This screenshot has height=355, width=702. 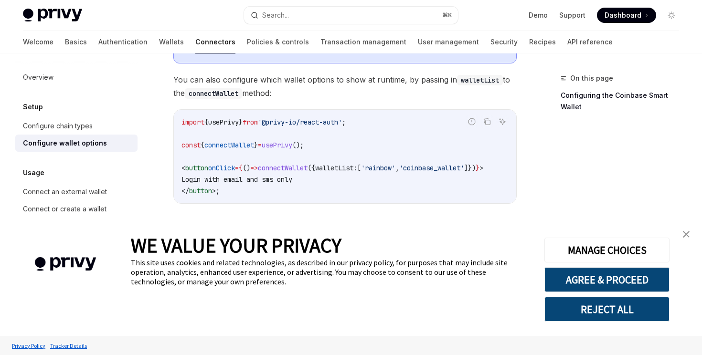 I want to click on span: '@privy-io/react-auth', so click(x=300, y=122).